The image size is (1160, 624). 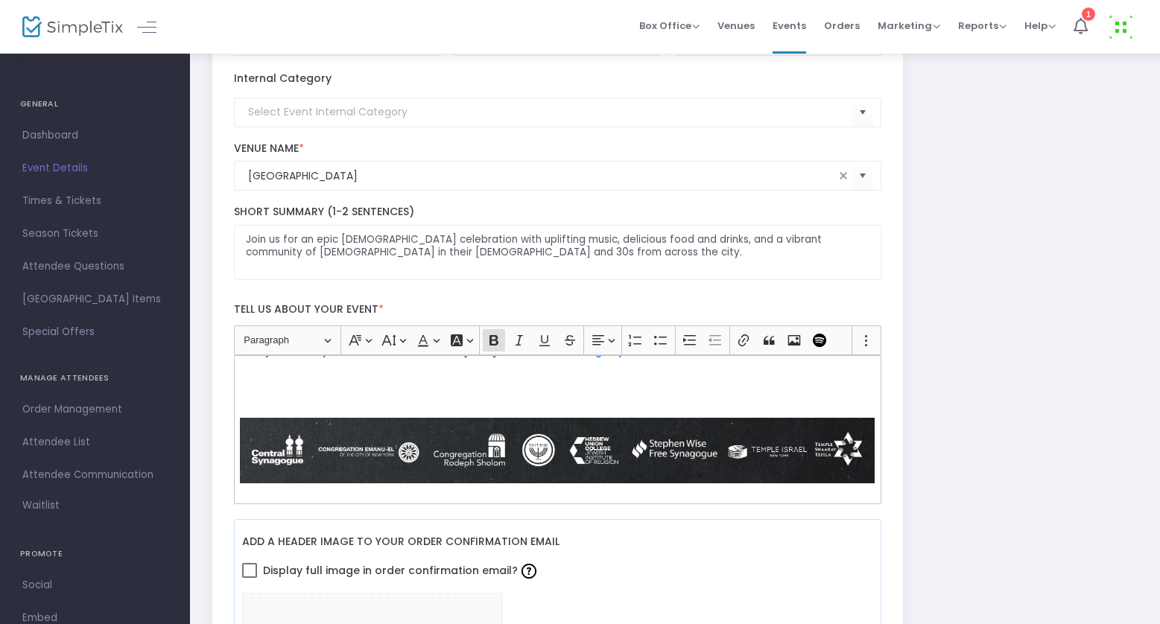 What do you see at coordinates (402, 571) in the screenshot?
I see `span: Display full image in order confirmation email?` at bounding box center [402, 571].